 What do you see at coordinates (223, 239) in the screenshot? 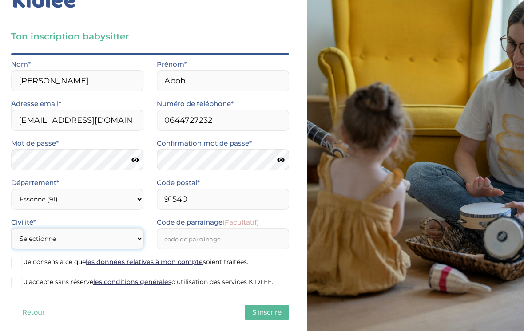
I see `input: code de parrainage` at bounding box center [223, 239].